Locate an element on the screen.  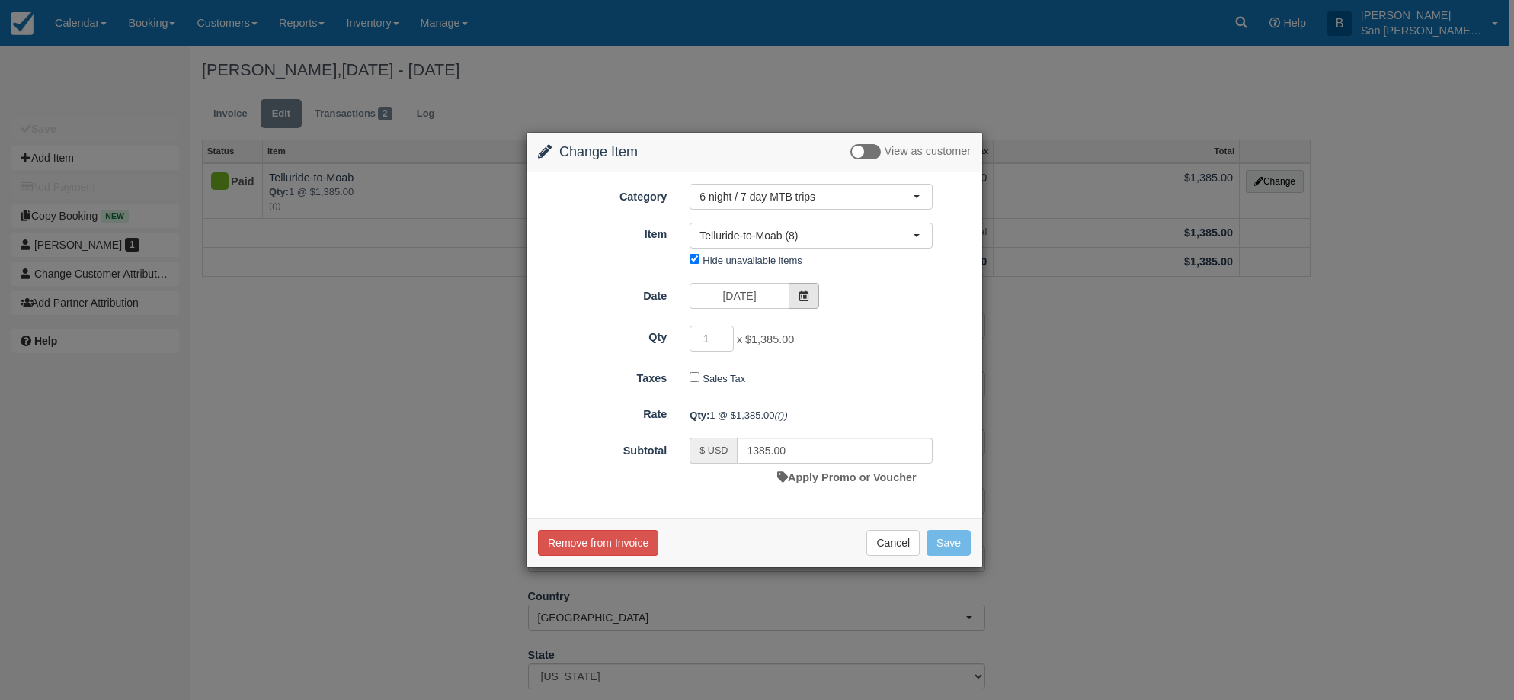
span: View as customer is located at coordinates (928, 152).